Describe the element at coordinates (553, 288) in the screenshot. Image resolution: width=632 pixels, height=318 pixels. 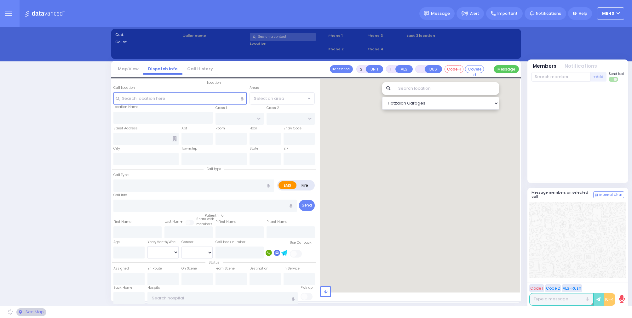
I see `button: Code 2` at that location.